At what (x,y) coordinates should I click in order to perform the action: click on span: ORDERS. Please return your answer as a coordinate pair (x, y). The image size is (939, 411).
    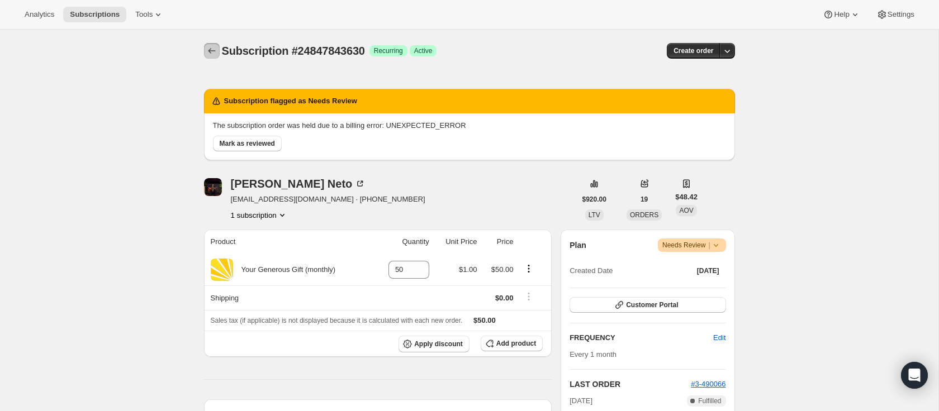
    Looking at the image, I should click on (644, 215).